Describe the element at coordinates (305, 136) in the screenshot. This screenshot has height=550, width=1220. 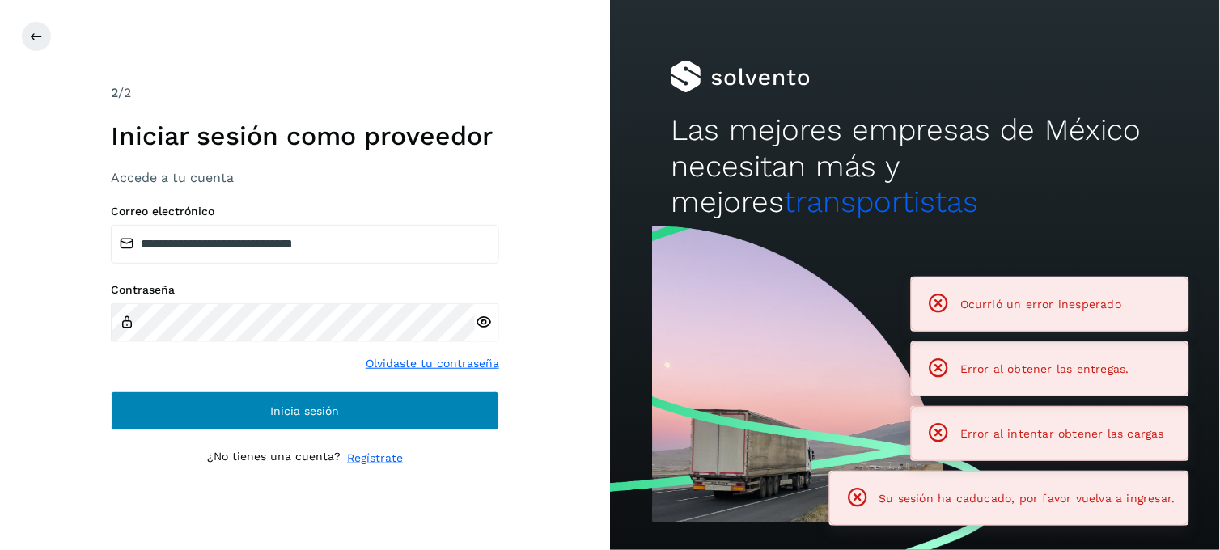
I see `h1: Iniciar sesión como proveedor` at that location.